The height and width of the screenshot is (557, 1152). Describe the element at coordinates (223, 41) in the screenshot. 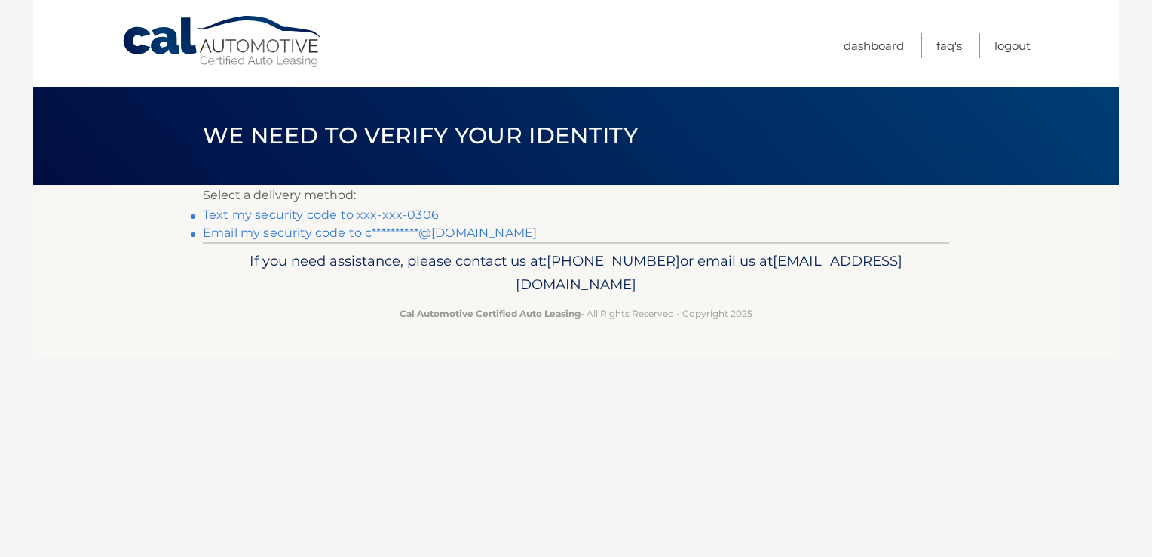

I see `a: Cal Automotive` at that location.